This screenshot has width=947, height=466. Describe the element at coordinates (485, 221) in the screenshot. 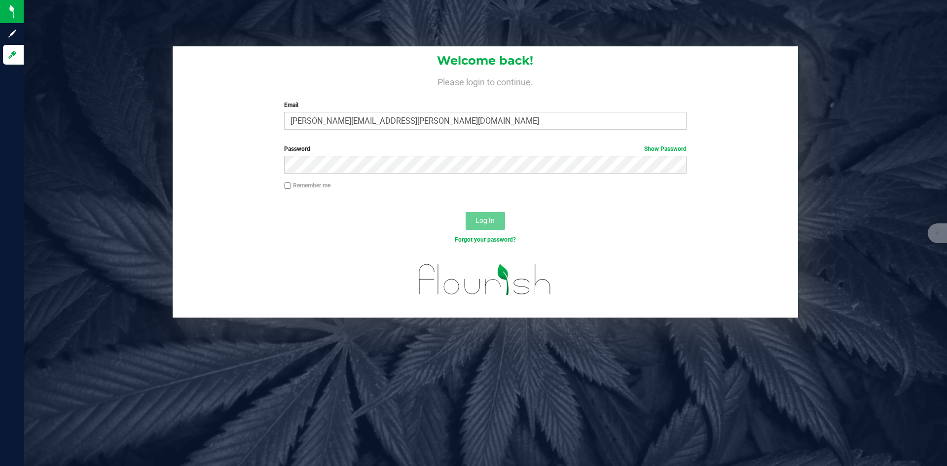

I see `span: Log In` at that location.